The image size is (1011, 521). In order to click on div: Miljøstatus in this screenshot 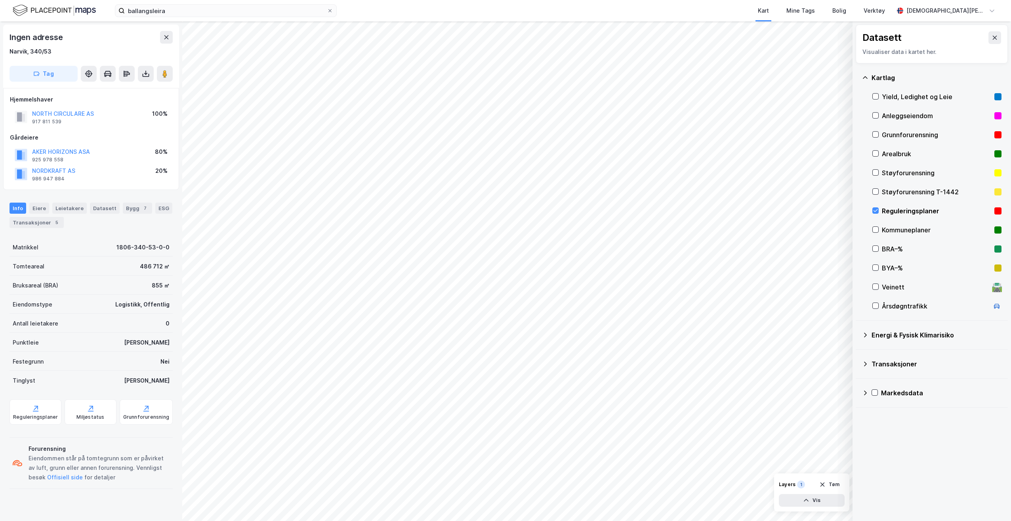, I will do `click(90, 417)`.